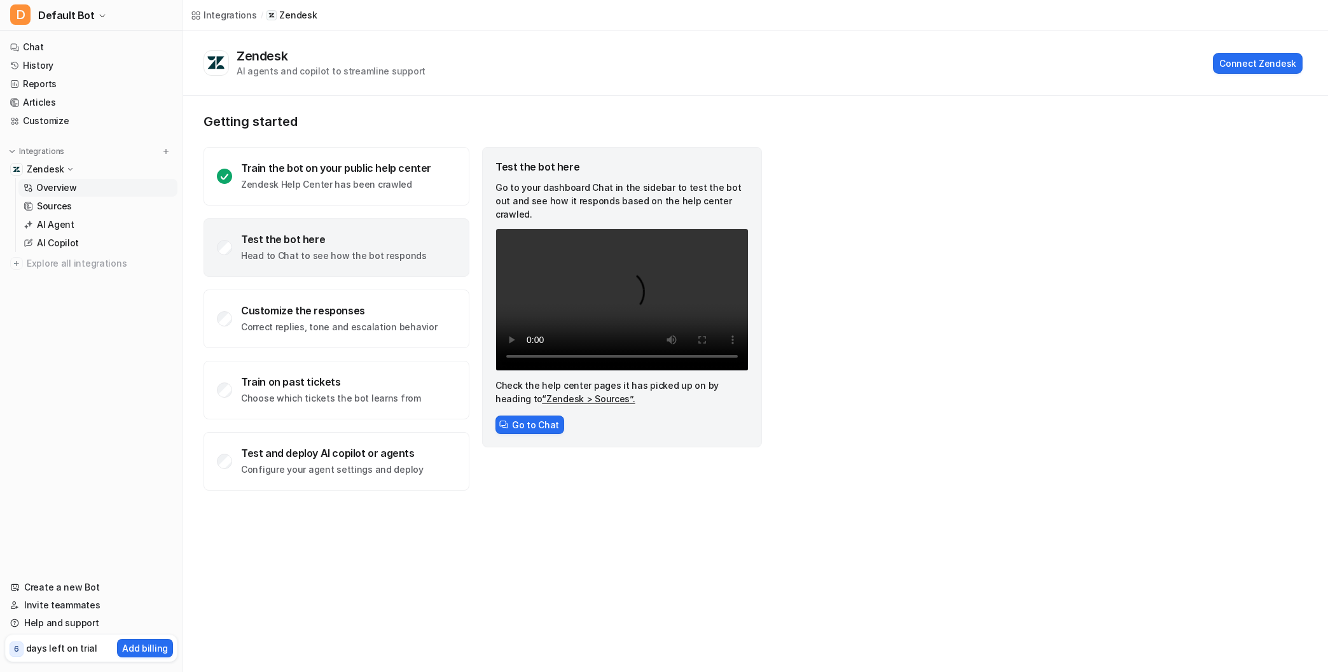 Image resolution: width=1328 pixels, height=672 pixels. I want to click on p: AI Agent, so click(55, 225).